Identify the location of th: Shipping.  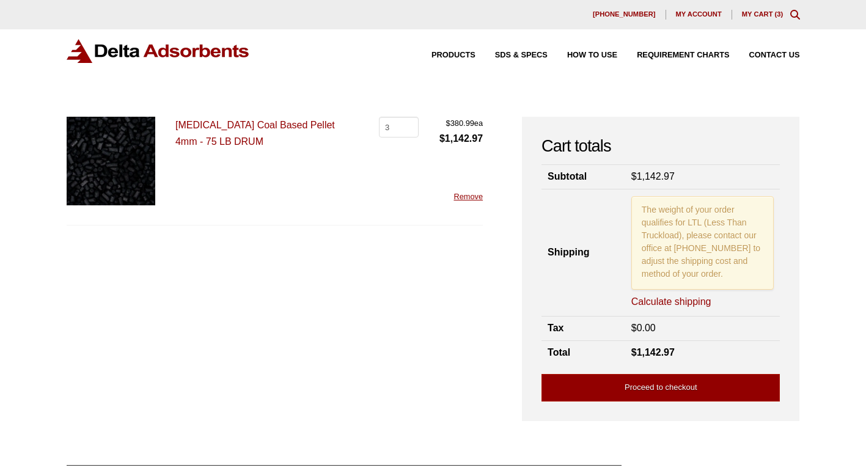
(583, 252).